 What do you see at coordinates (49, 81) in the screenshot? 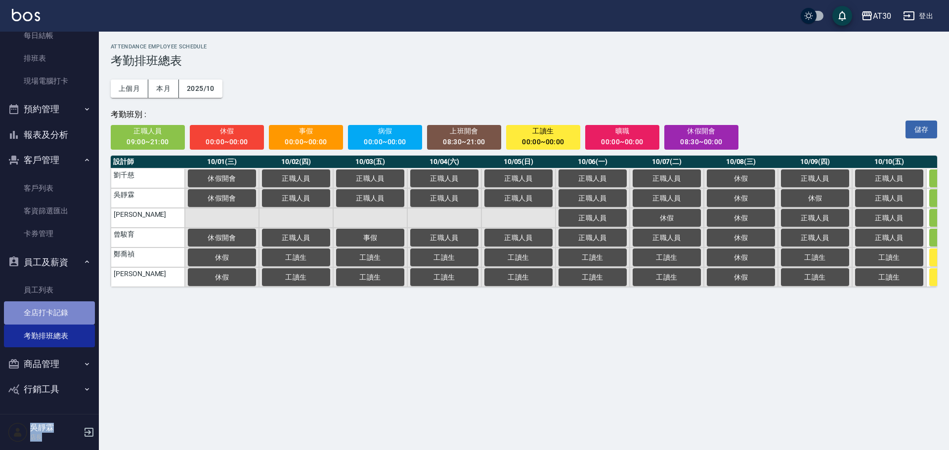
I see `a: 現場電腦打卡` at bounding box center [49, 81].